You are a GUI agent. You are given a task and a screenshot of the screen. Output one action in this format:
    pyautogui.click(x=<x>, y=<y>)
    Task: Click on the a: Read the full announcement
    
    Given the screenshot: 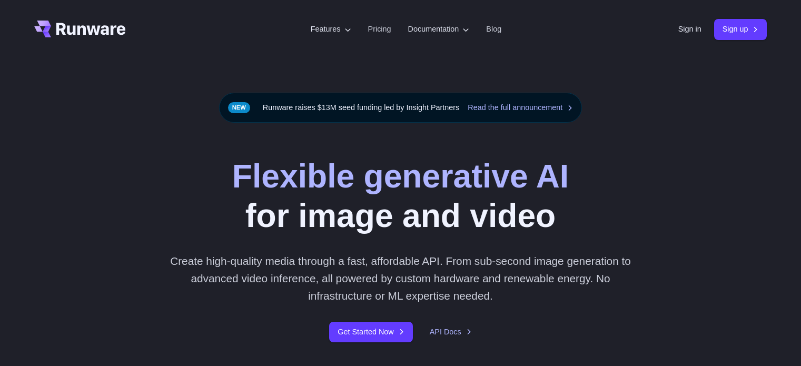 What is the action you would take?
    pyautogui.click(x=520, y=107)
    